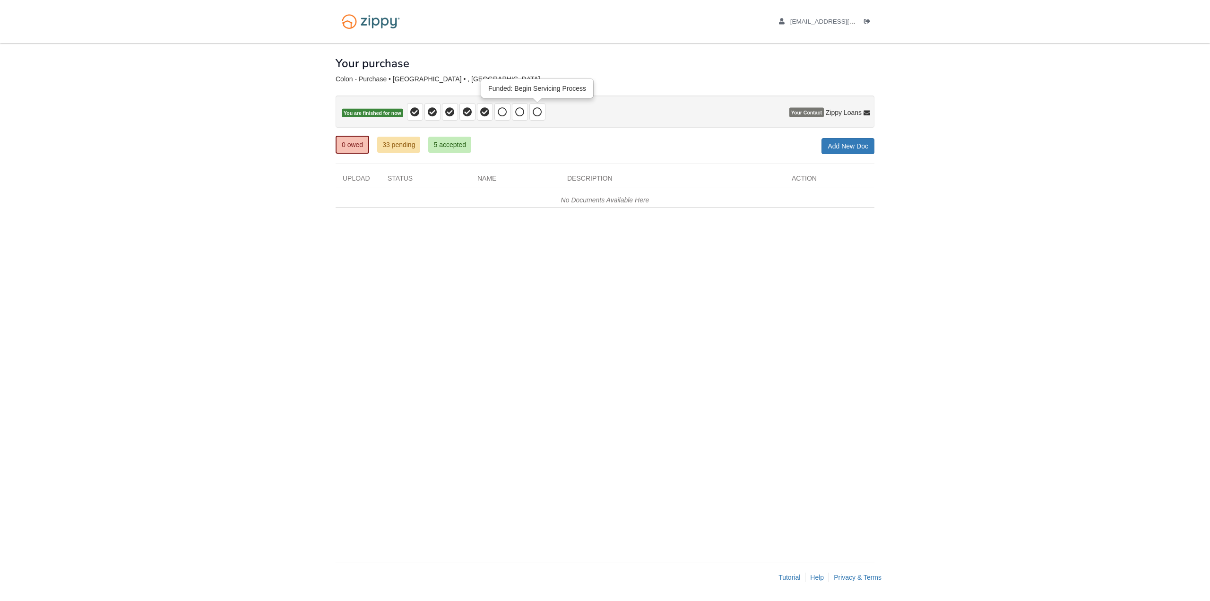 The width and height of the screenshot is (1210, 601). I want to click on div: Upload, so click(358, 180).